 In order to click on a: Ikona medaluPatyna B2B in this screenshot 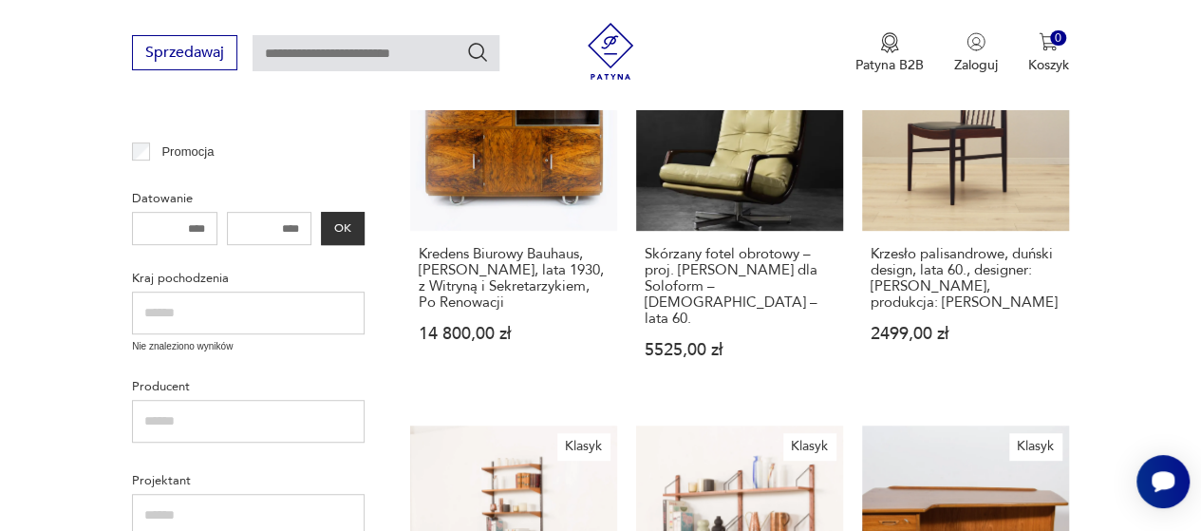, I will do `click(890, 53)`.